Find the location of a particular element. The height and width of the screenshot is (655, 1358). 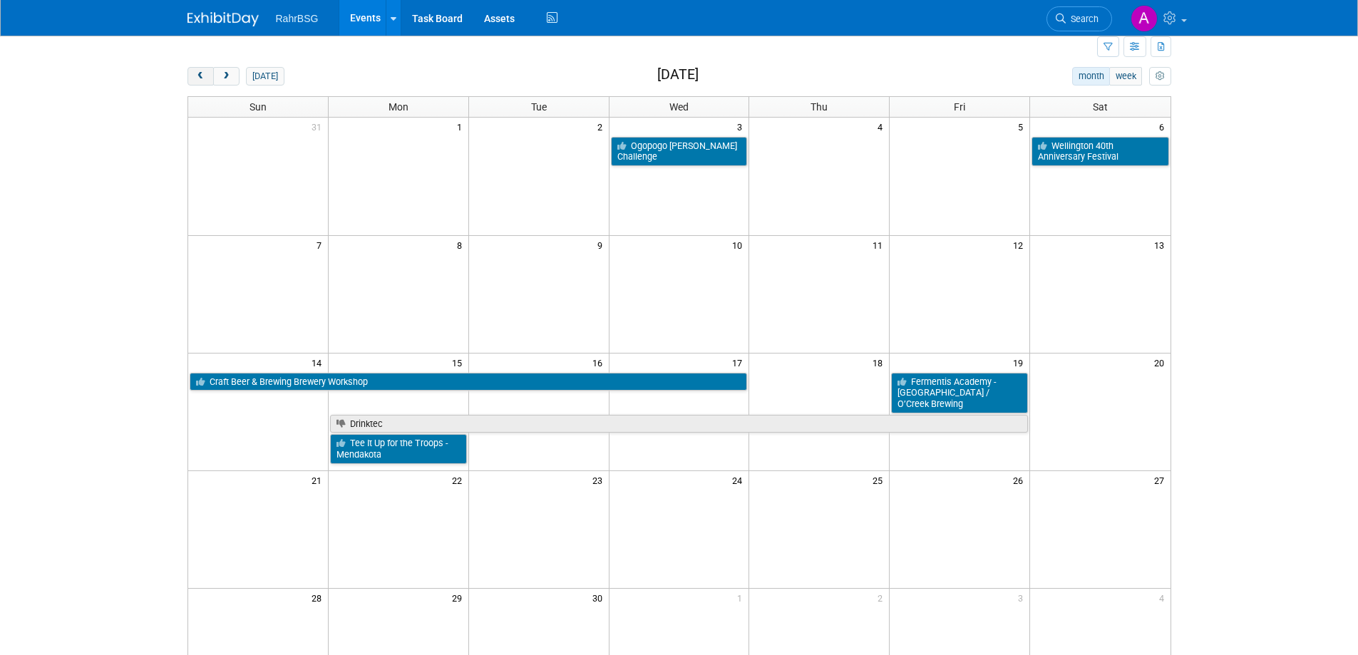

button: month is located at coordinates (1090, 76).